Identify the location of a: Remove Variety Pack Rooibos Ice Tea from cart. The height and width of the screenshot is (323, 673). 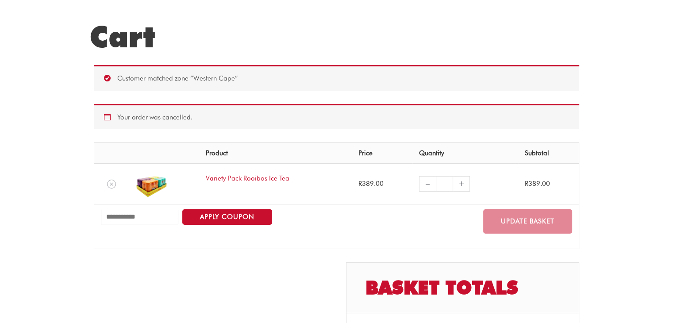
(111, 184).